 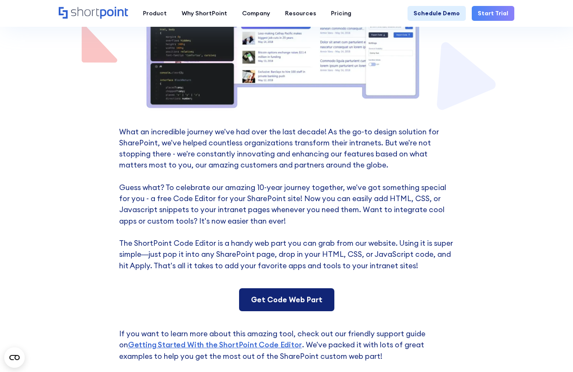 I want to click on div: Chat Widget, so click(x=552, y=352).